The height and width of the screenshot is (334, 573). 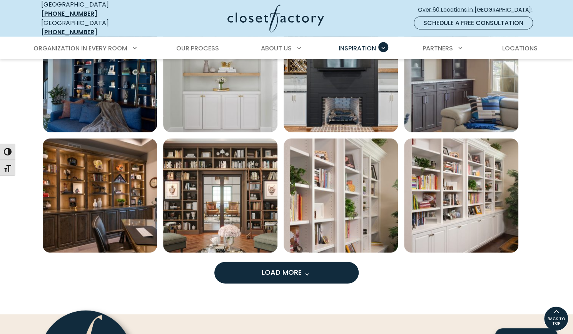 I want to click on span: Organization in Every Room, so click(x=80, y=48).